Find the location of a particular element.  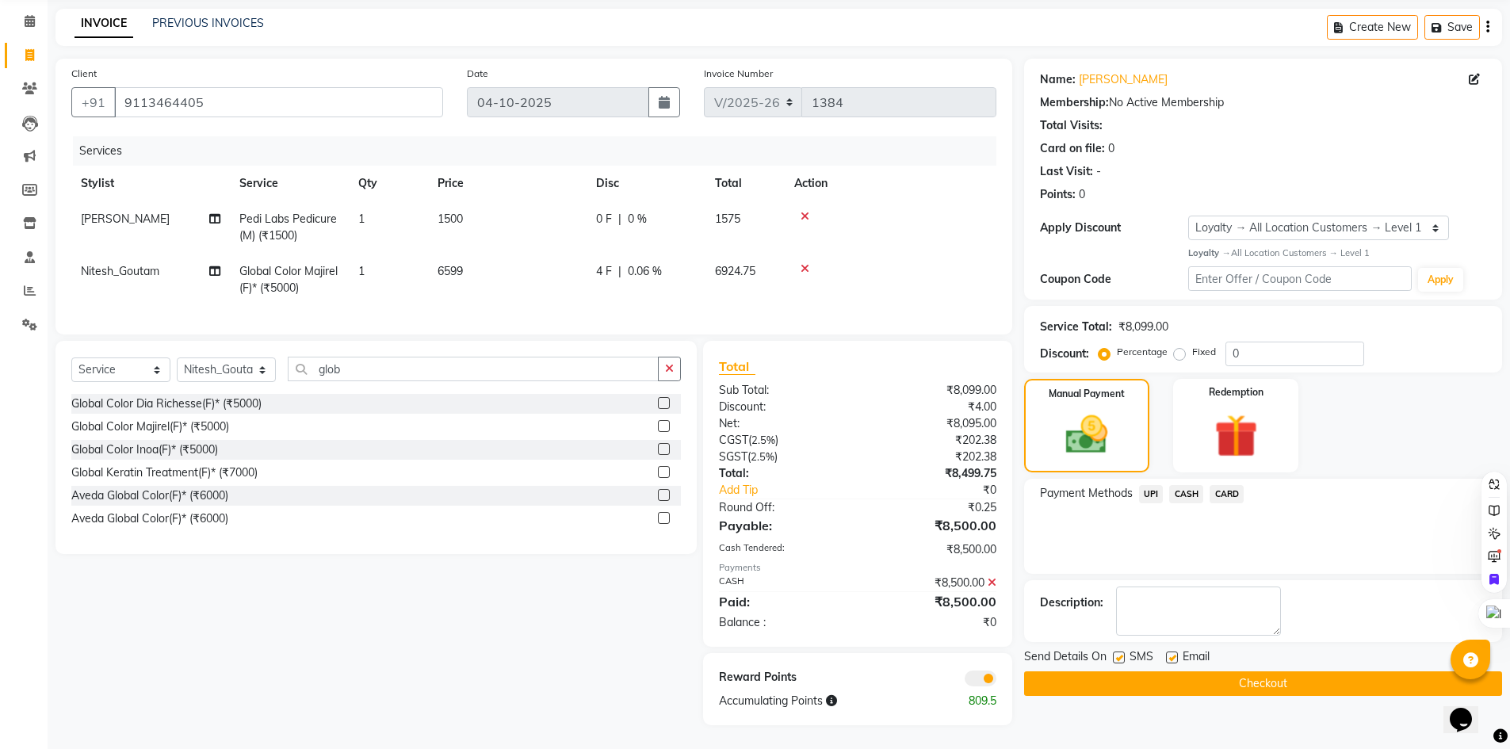

span: CASH is located at coordinates (1186, 494).